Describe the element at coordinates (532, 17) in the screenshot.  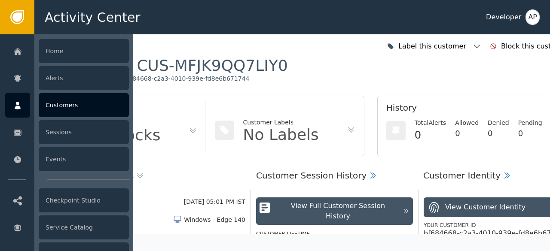
I see `button: AP` at that location.